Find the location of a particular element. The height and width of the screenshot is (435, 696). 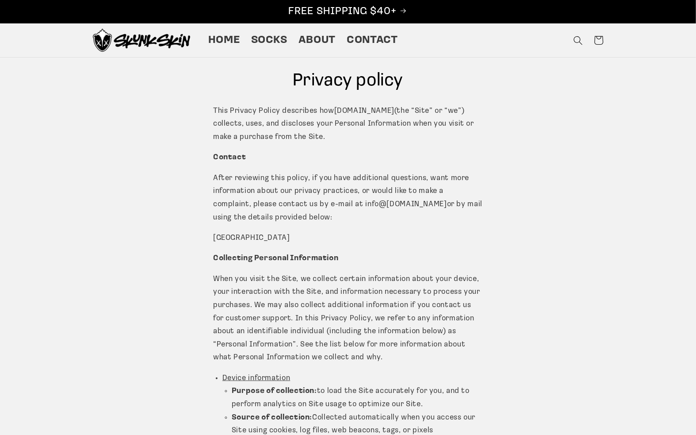

span: Socks is located at coordinates (269, 40).